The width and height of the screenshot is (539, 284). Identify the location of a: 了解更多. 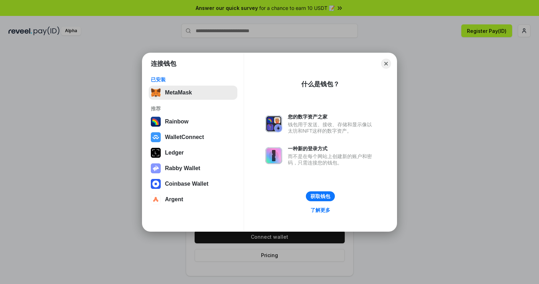
(321, 210).